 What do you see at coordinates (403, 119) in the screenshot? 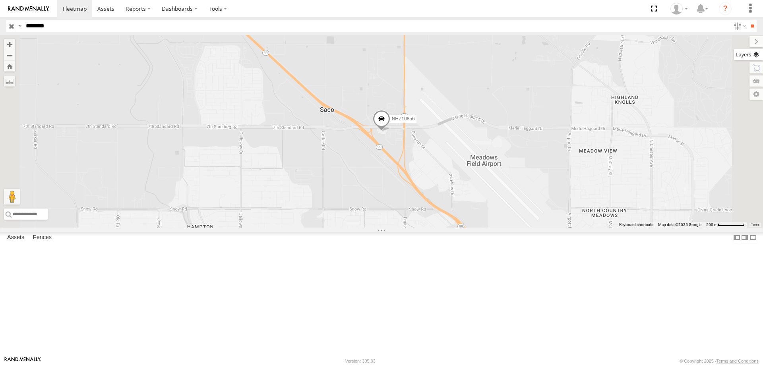
I see `span: NHZ10856` at bounding box center [403, 119].